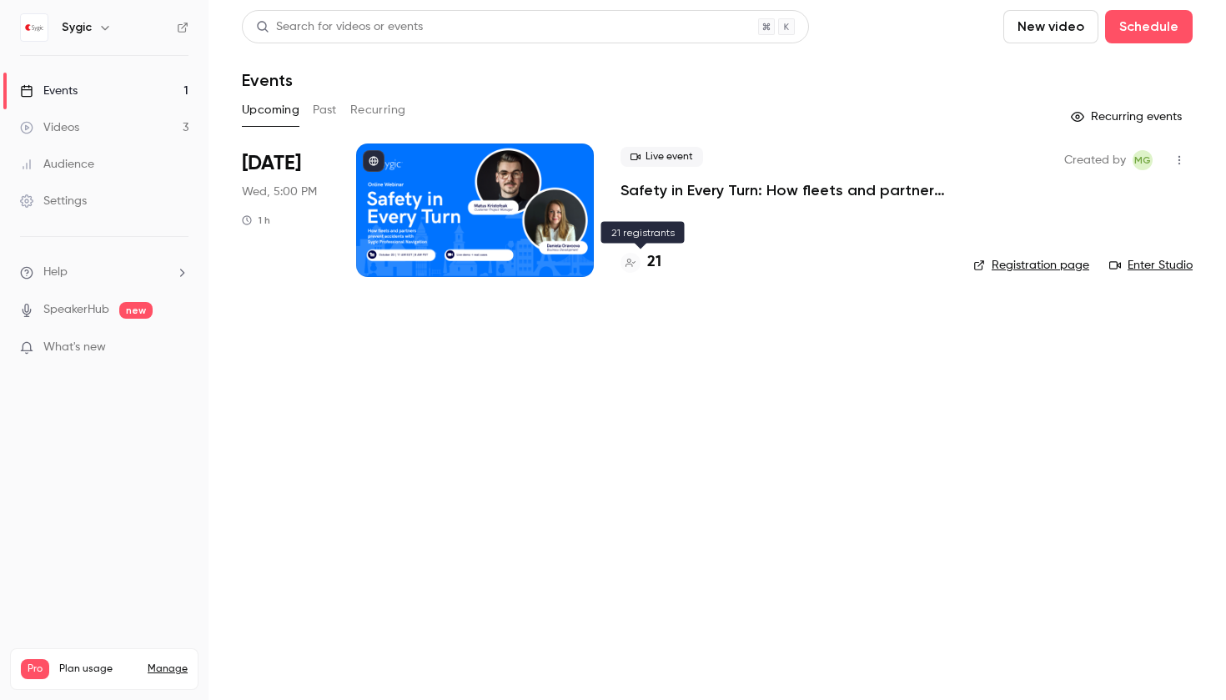 This screenshot has height=700, width=1226. Describe the element at coordinates (48, 91) in the screenshot. I see `div: Events` at that location.